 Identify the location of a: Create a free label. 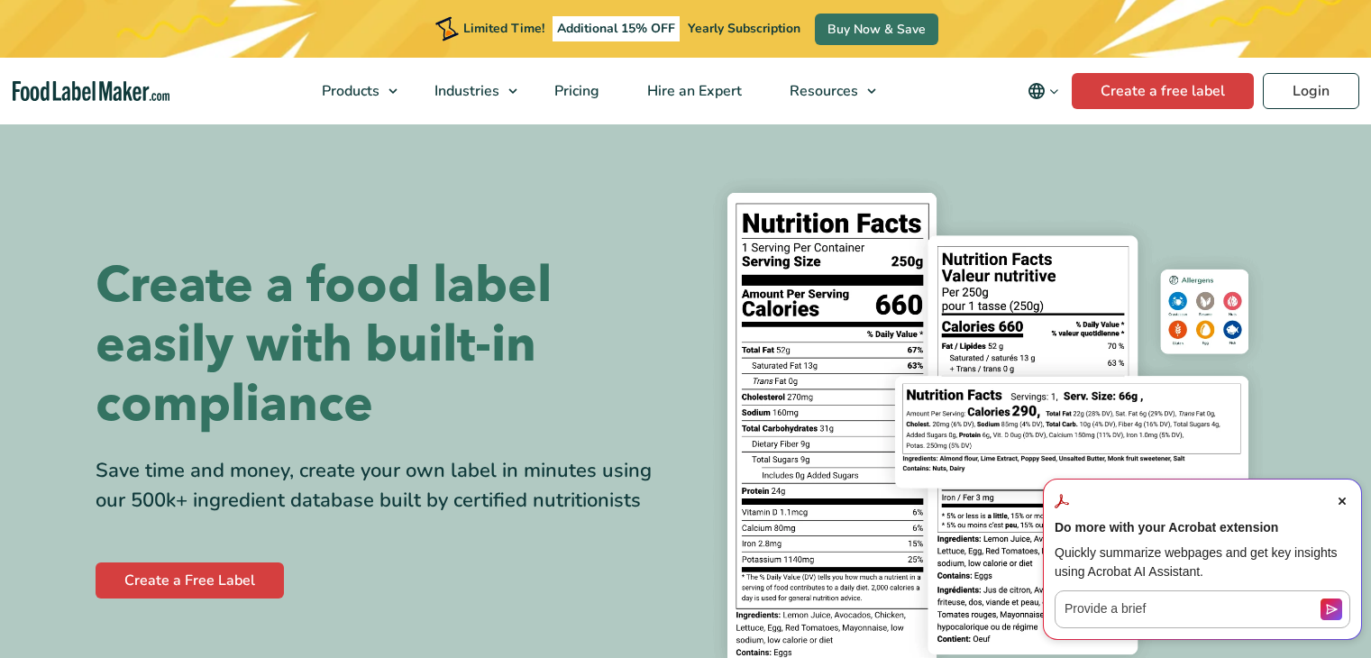
(1162, 91).